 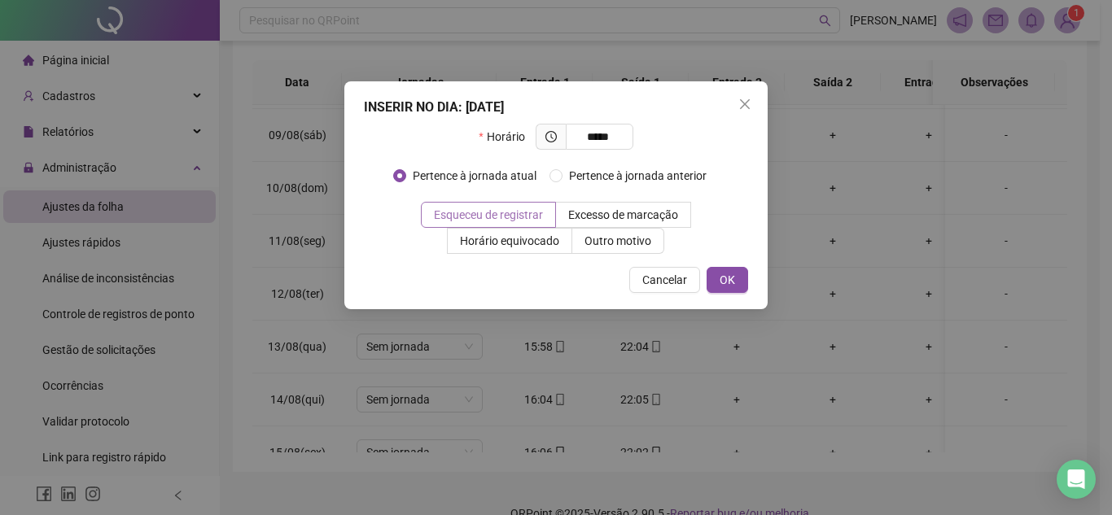 I want to click on div: Open Intercom Messenger, so click(x=1076, y=479).